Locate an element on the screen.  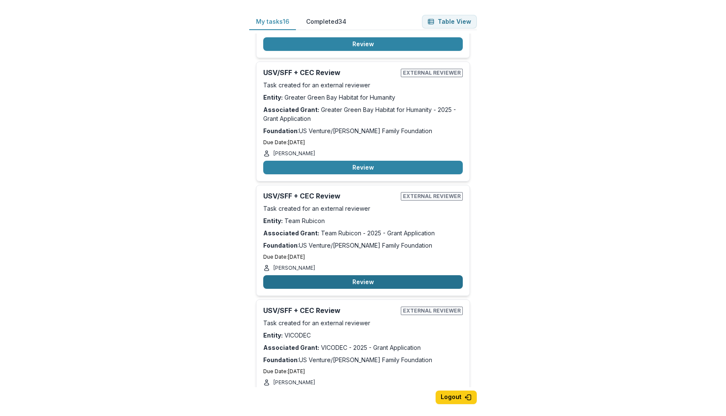
button: Logout is located at coordinates (456, 398).